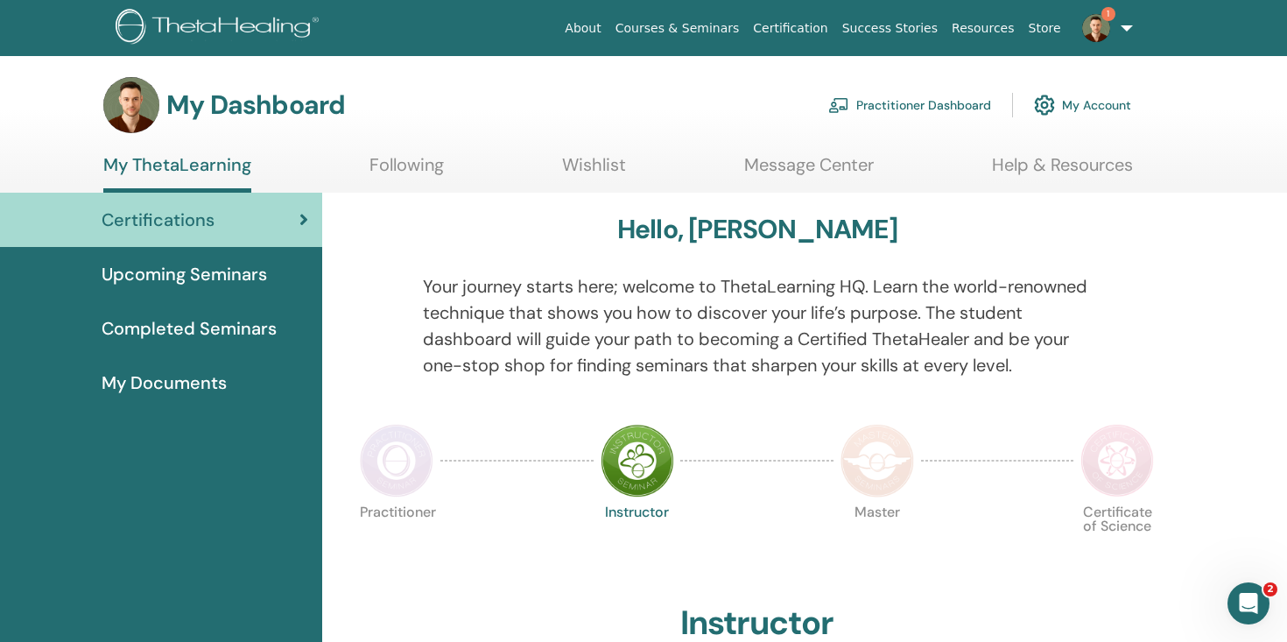 This screenshot has height=642, width=1287. What do you see at coordinates (809, 171) in the screenshot?
I see `a: Message Center` at bounding box center [809, 171].